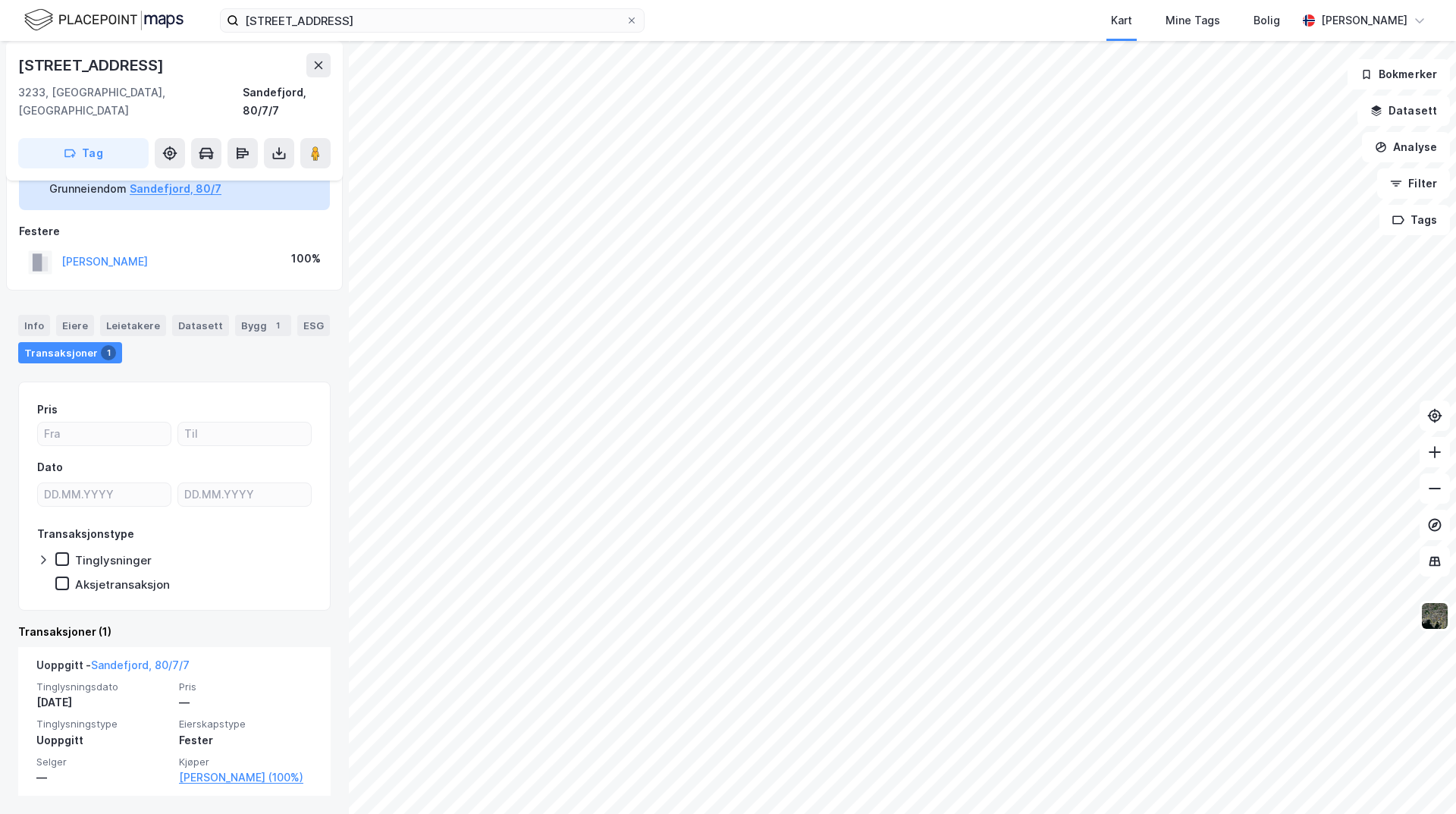 This screenshot has height=814, width=1456. What do you see at coordinates (47, 410) in the screenshot?
I see `div: Pris` at bounding box center [47, 410].